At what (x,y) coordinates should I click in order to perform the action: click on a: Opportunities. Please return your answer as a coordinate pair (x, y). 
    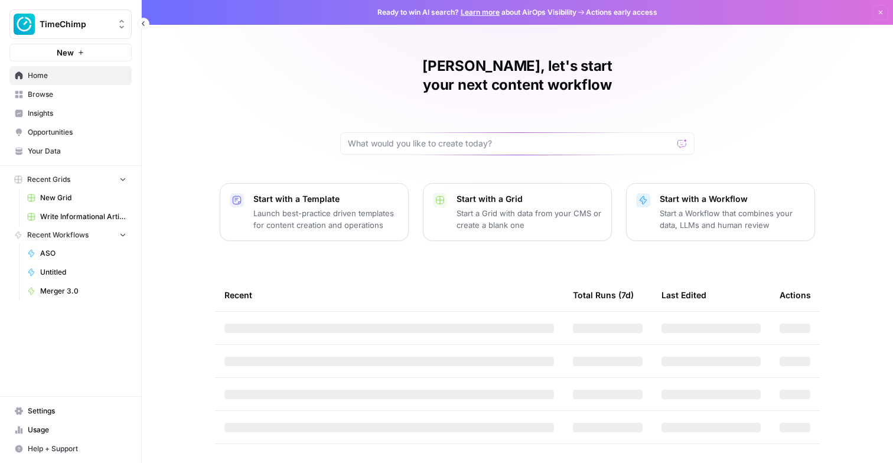
    Looking at the image, I should click on (70, 132).